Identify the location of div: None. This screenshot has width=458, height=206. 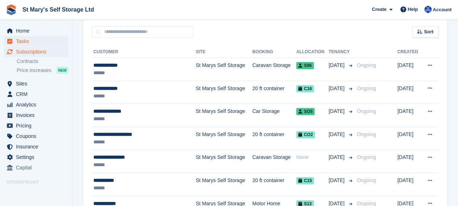
(312, 157).